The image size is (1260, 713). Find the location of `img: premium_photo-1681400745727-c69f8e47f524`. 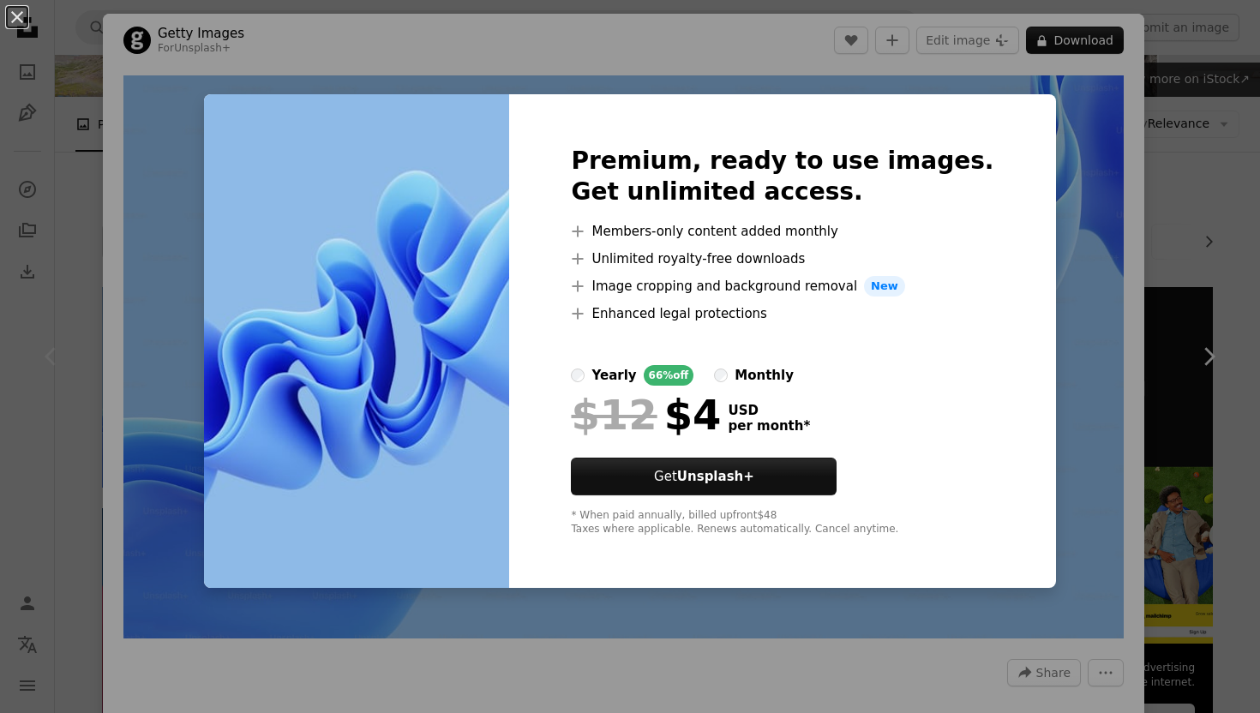

img: premium_photo-1681400745727-c69f8e47f524 is located at coordinates (357, 341).